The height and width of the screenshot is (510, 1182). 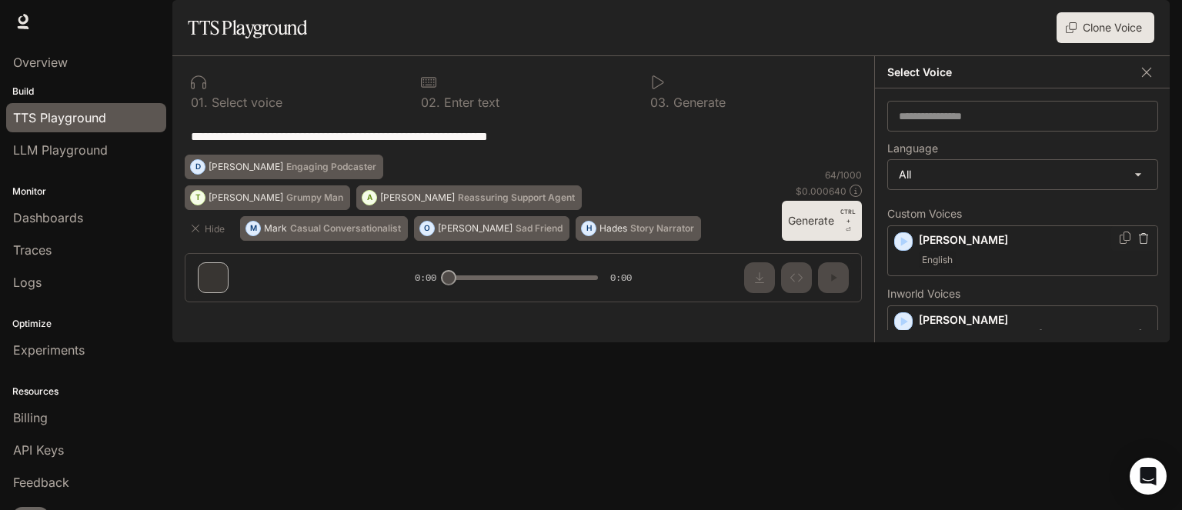 What do you see at coordinates (613, 229) in the screenshot?
I see `p: Hades` at bounding box center [613, 229].